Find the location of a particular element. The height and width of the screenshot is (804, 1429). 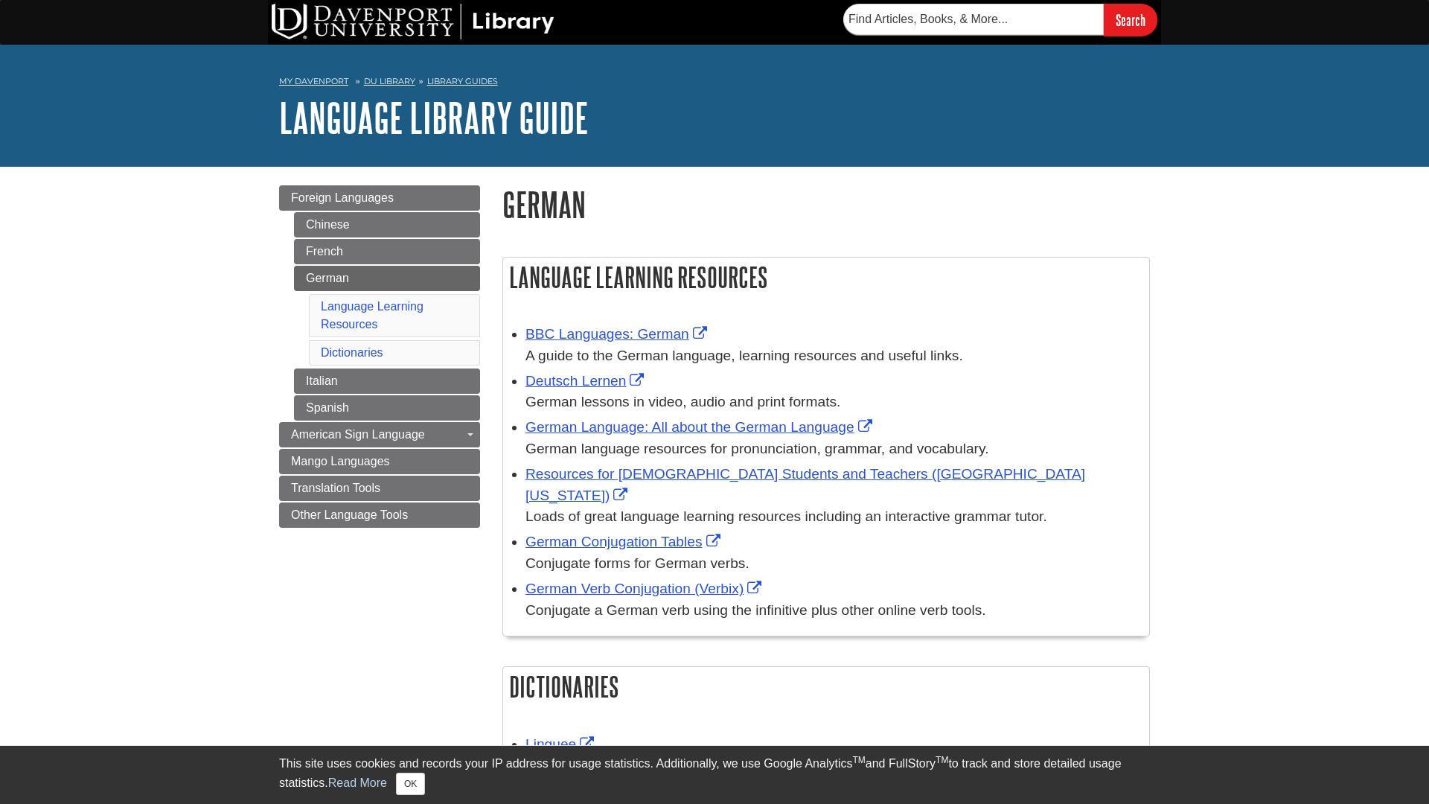

img: DU Library is located at coordinates (413, 22).